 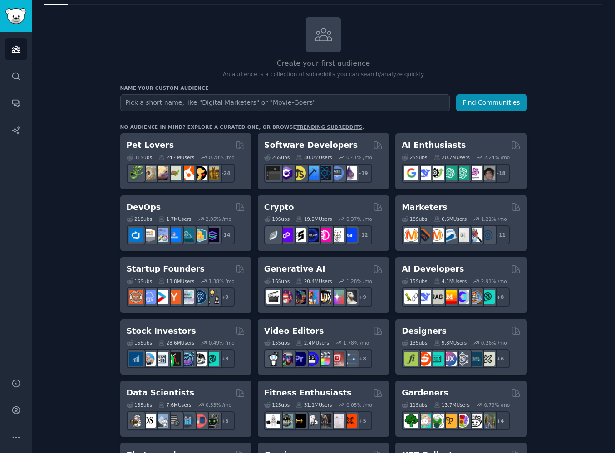 I want to click on img: Entrepreneurship, so click(x=199, y=297).